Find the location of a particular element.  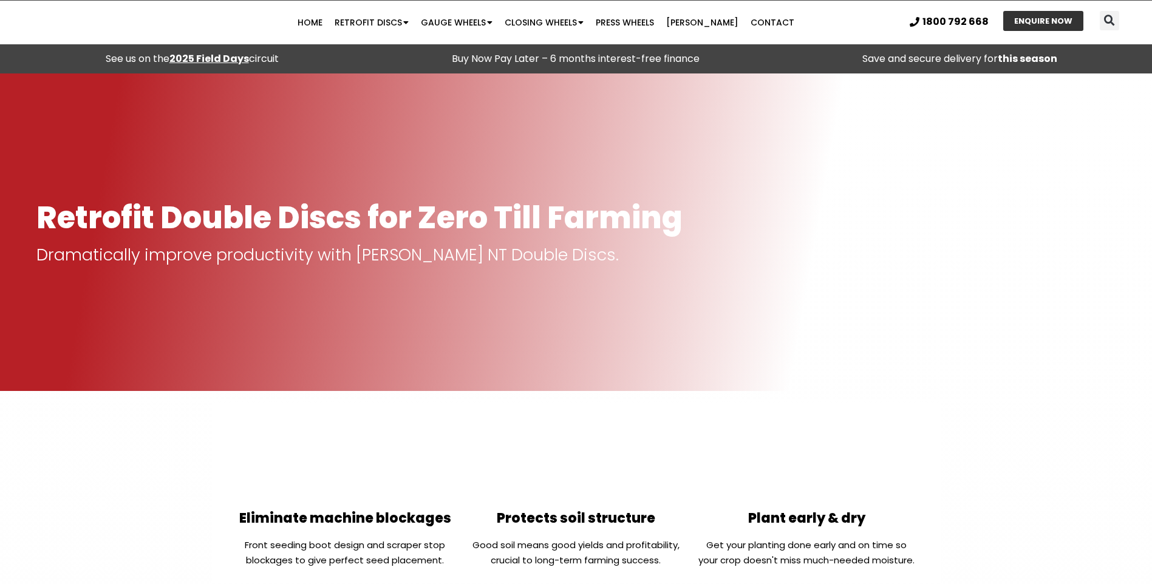

a: Retrofit Discs is located at coordinates (372, 22).